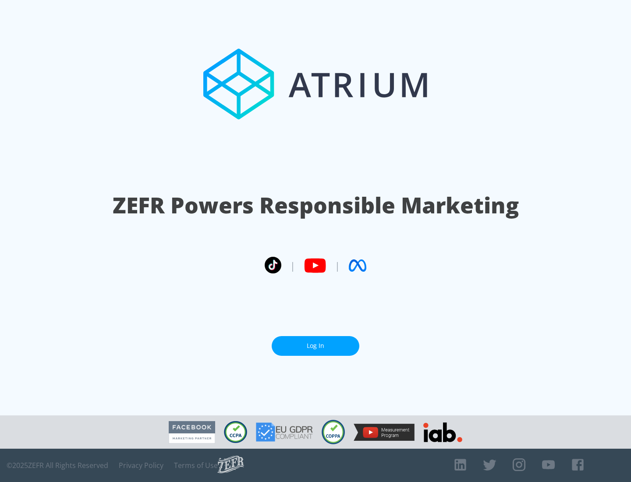 The image size is (631, 482). What do you see at coordinates (315, 205) in the screenshot?
I see `h1: ZEFR Powers Responsible Marketing` at bounding box center [315, 205].